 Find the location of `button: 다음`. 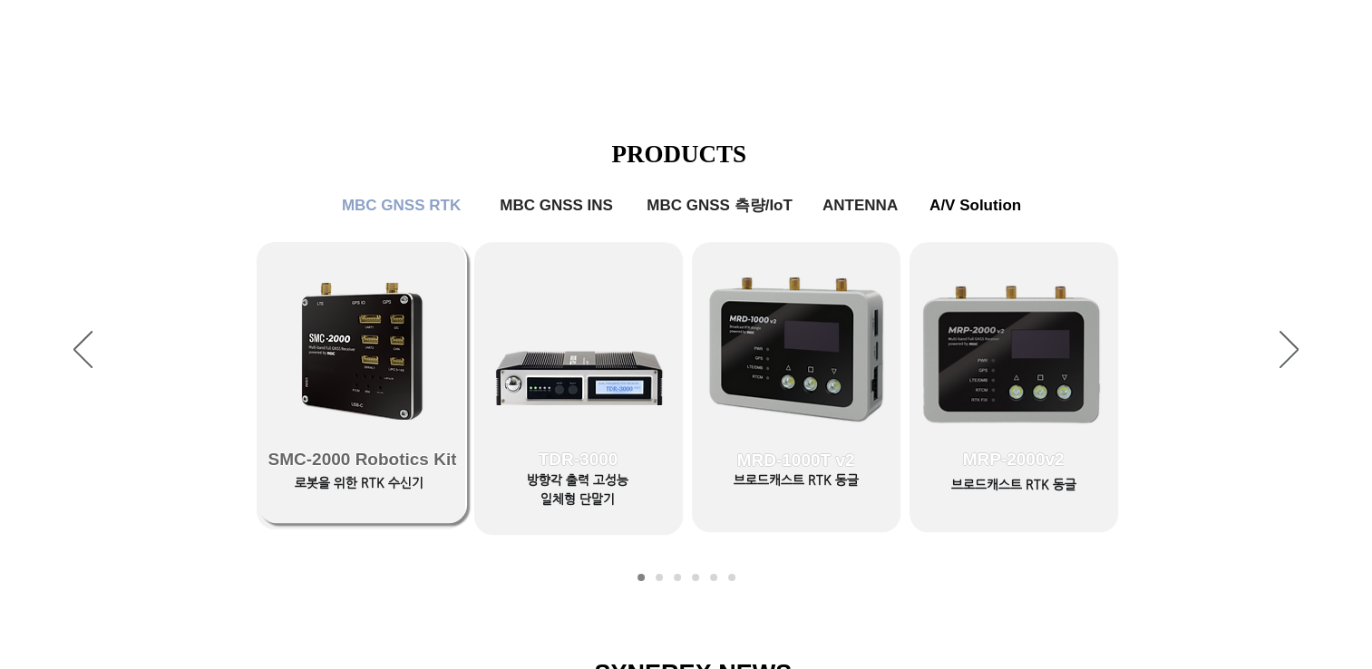

button: 다음 is located at coordinates (1289, 351).